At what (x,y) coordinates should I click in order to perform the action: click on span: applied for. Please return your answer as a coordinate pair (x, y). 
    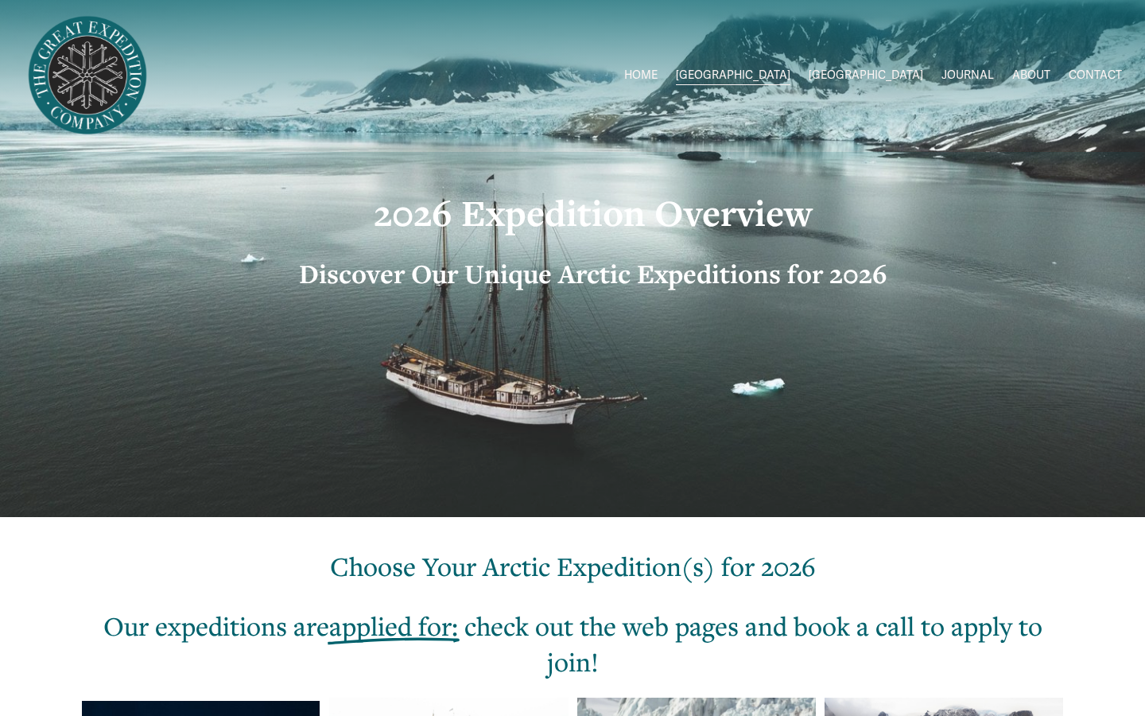
    Looking at the image, I should click on (390, 625).